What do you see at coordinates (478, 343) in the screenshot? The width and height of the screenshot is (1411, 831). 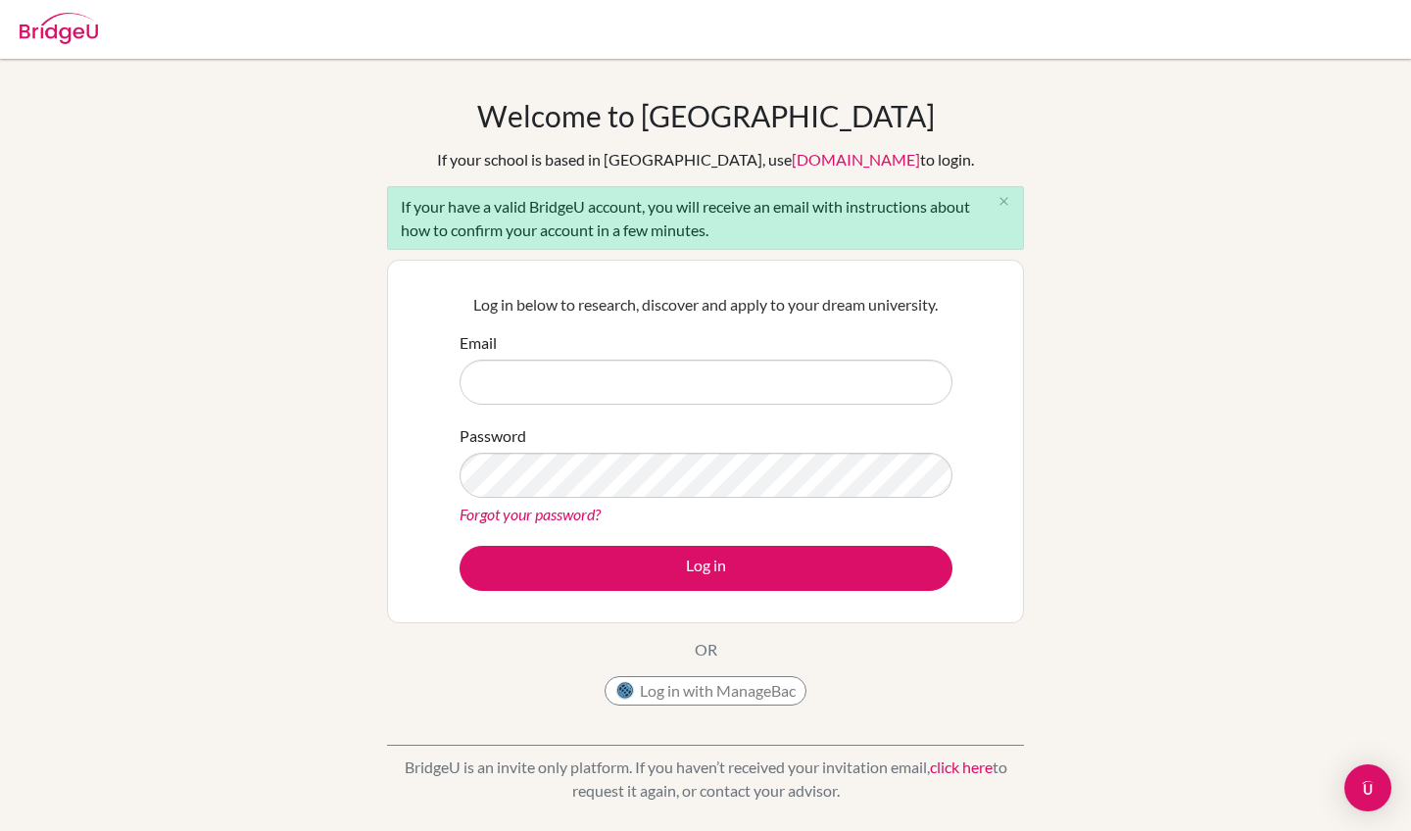 I see `label: Email` at bounding box center [478, 343].